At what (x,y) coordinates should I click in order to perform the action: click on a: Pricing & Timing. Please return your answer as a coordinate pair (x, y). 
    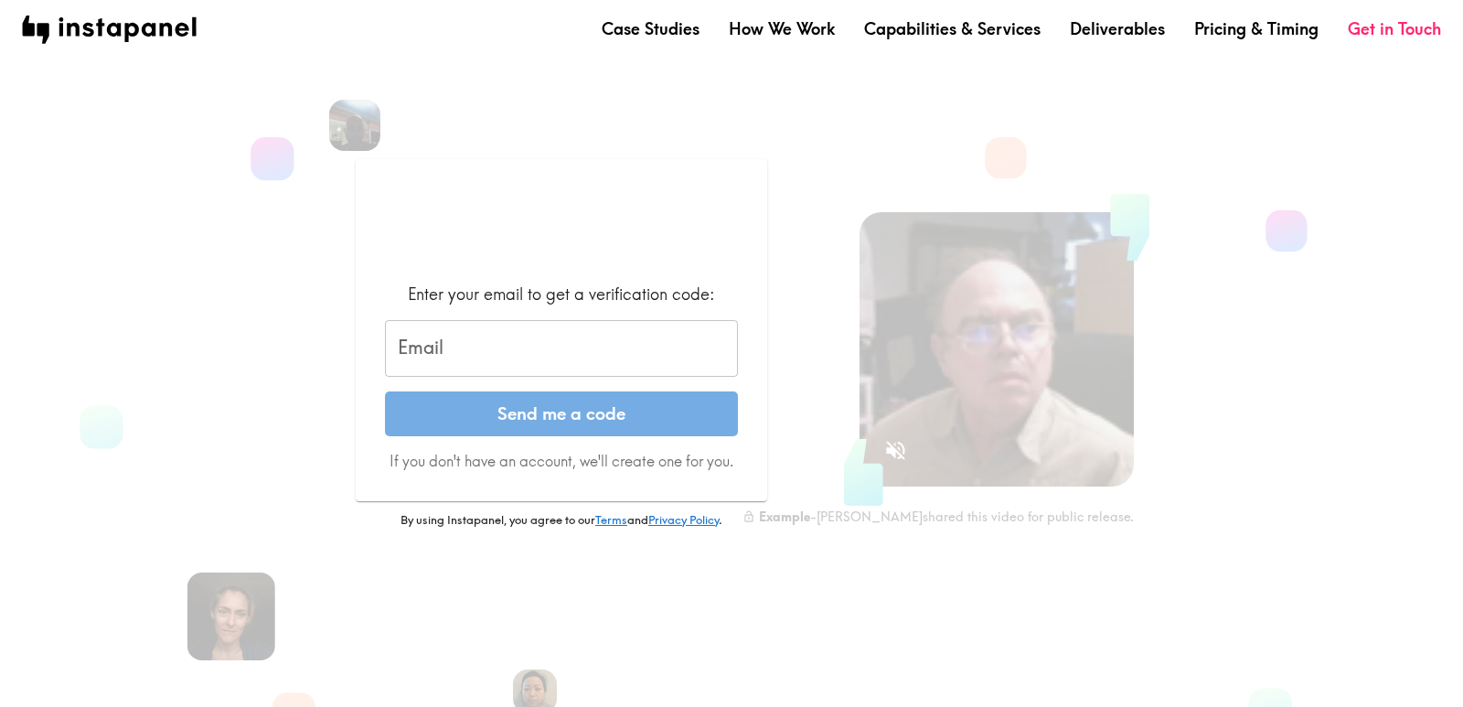
    Looking at the image, I should click on (1257, 28).